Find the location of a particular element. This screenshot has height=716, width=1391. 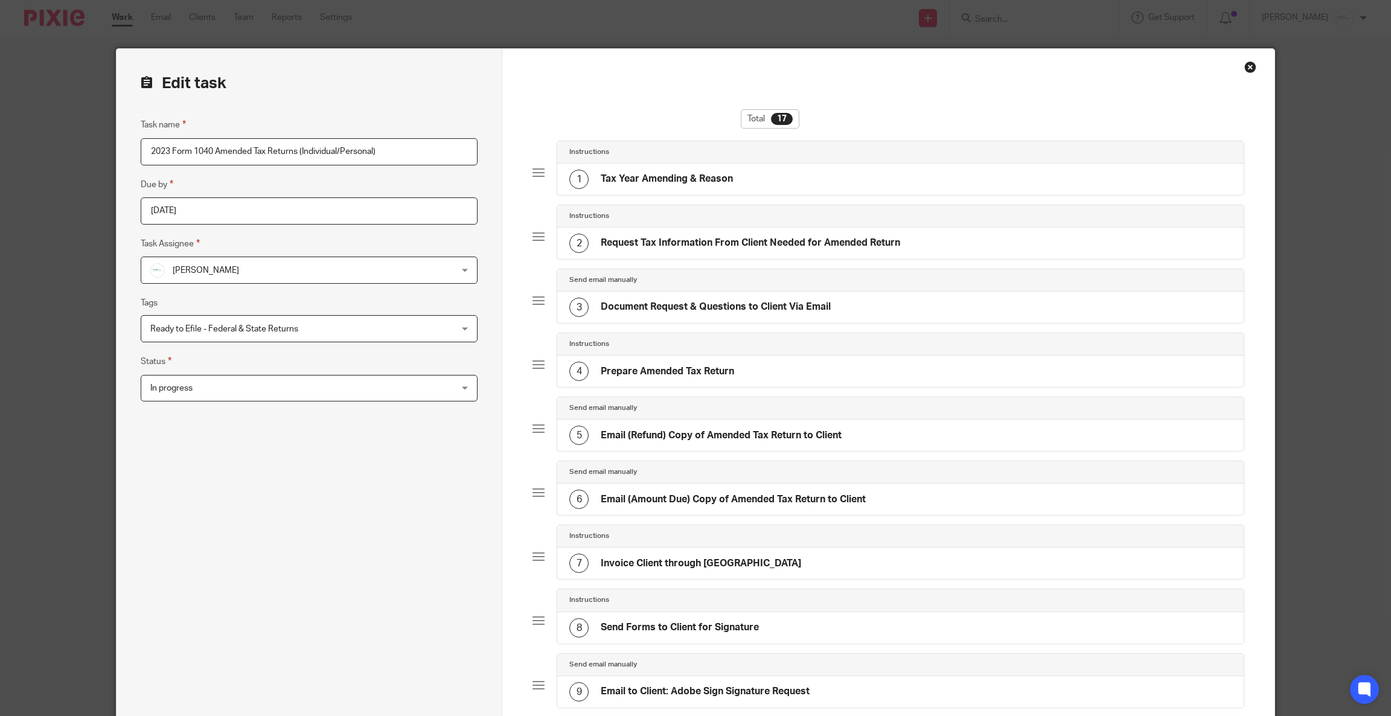

div: 4 is located at coordinates (579, 371).